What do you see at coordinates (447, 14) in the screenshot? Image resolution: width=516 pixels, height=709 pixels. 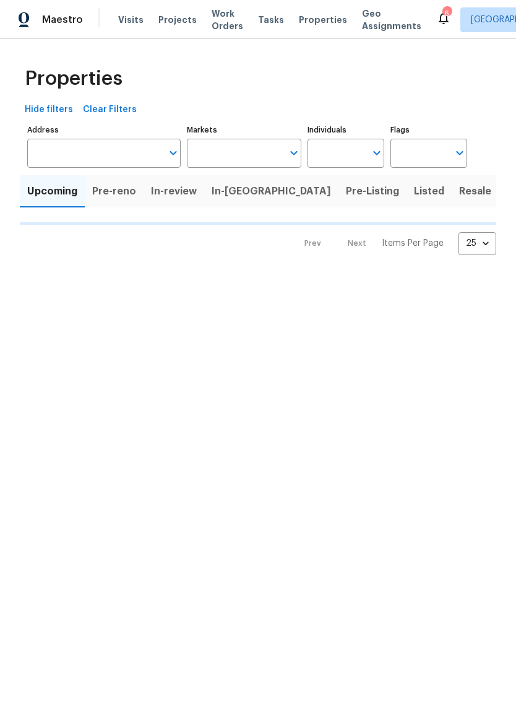 I see `div: 6` at bounding box center [447, 14].